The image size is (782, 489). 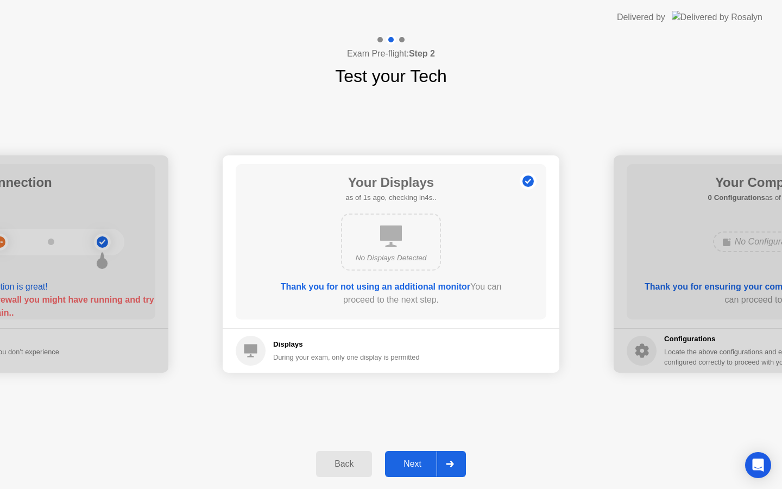 What do you see at coordinates (375, 286) in the screenshot?
I see `b: Thank you for not using an additional monitor` at bounding box center [375, 286].